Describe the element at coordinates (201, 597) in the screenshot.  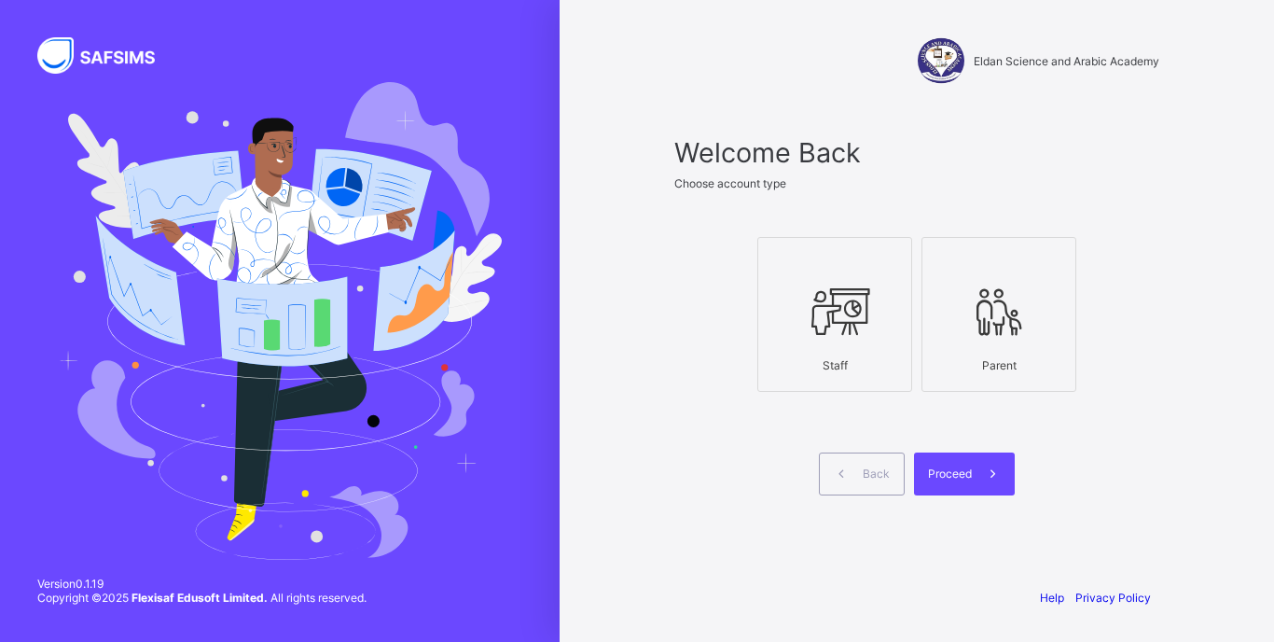
I see `span: Copyright © 2025 All rights reserved.` at that location.